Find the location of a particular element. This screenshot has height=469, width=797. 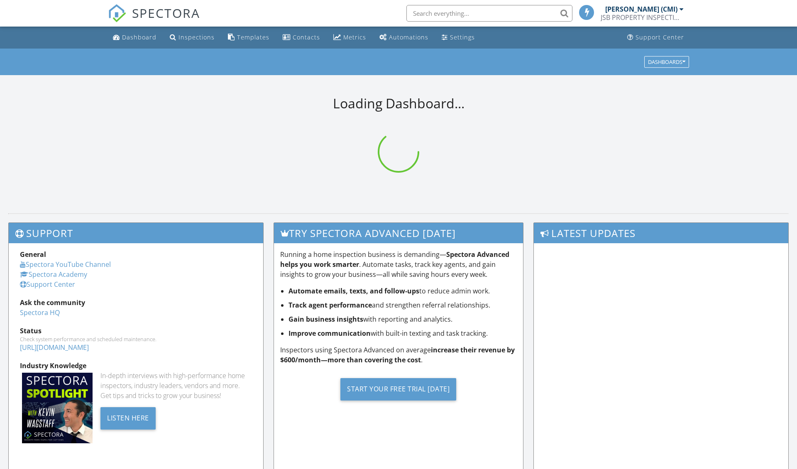

div: Contacts is located at coordinates (306, 37).